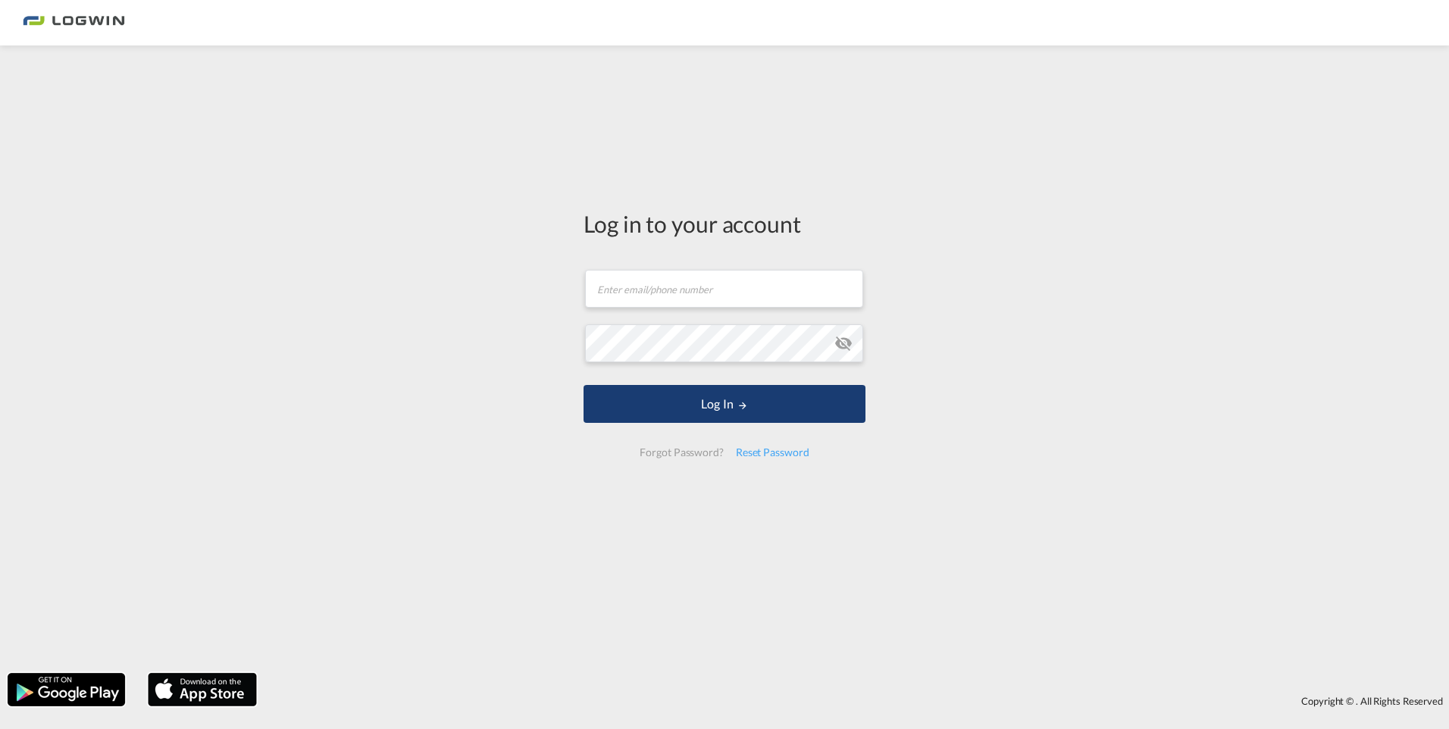 The width and height of the screenshot is (1449, 729). Describe the element at coordinates (724, 289) in the screenshot. I see `input: Enter email/phone number` at that location.